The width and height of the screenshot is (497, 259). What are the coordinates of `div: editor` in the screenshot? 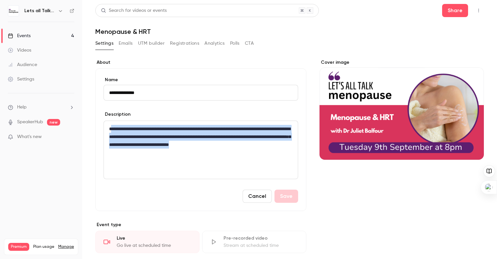 It's located at (201, 150).